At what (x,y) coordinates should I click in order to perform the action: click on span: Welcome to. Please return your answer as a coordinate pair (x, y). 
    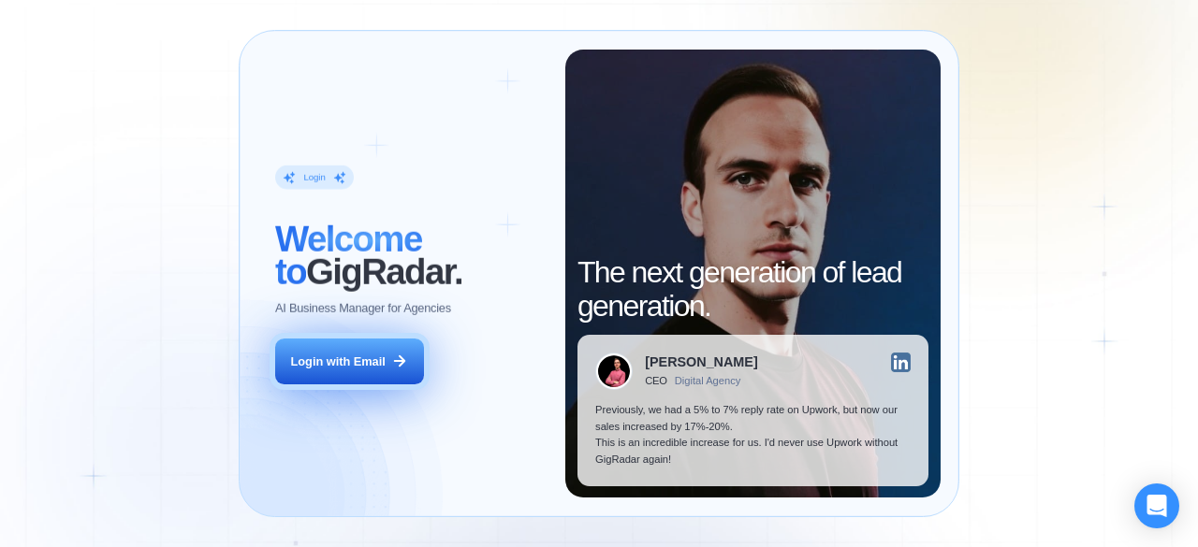
    Looking at the image, I should click on (348, 255).